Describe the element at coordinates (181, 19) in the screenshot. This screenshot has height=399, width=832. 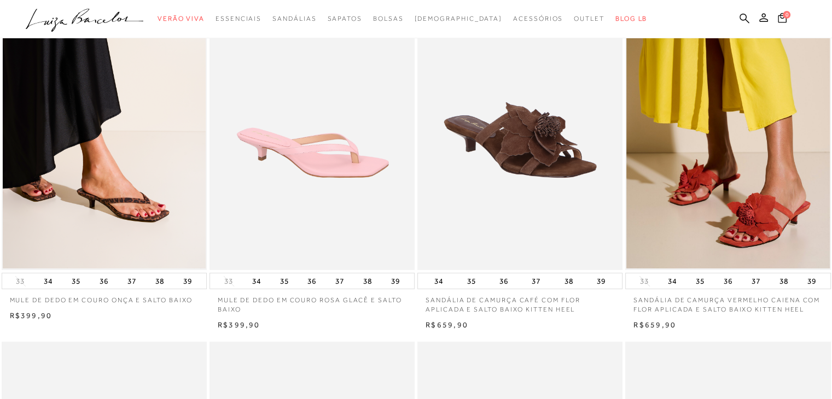
I see `span: Verão Viva` at that location.